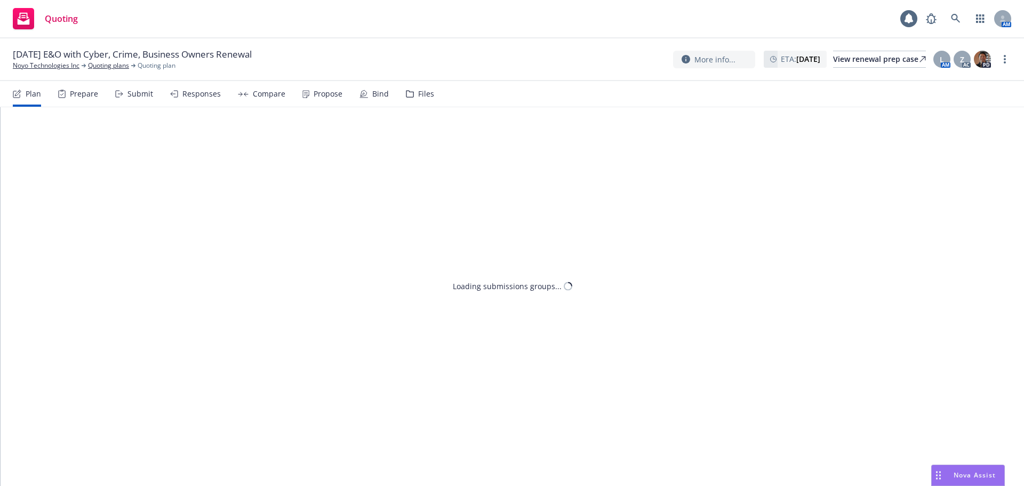 This screenshot has height=486, width=1024. What do you see at coordinates (108, 66) in the screenshot?
I see `a: Quoting plans` at bounding box center [108, 66].